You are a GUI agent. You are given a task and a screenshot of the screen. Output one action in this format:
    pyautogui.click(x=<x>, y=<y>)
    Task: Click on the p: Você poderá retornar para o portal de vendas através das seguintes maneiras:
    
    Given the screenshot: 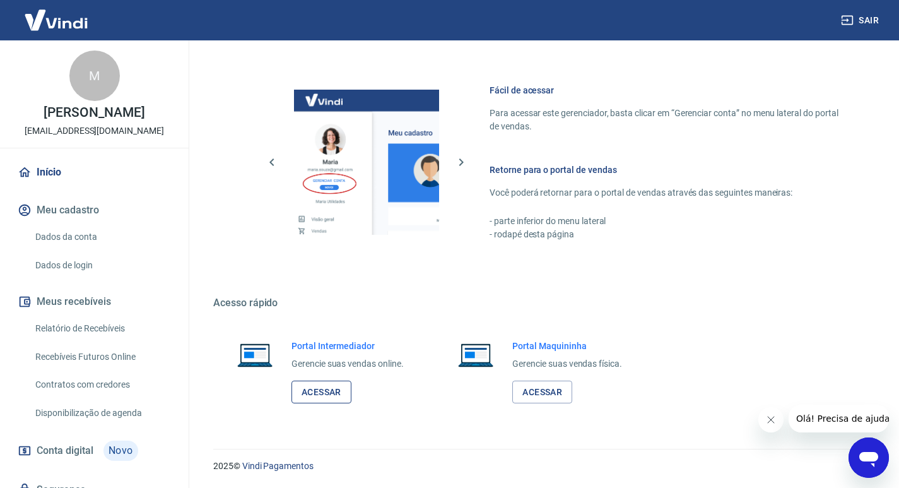 What is the action you would take?
    pyautogui.click(x=664, y=192)
    